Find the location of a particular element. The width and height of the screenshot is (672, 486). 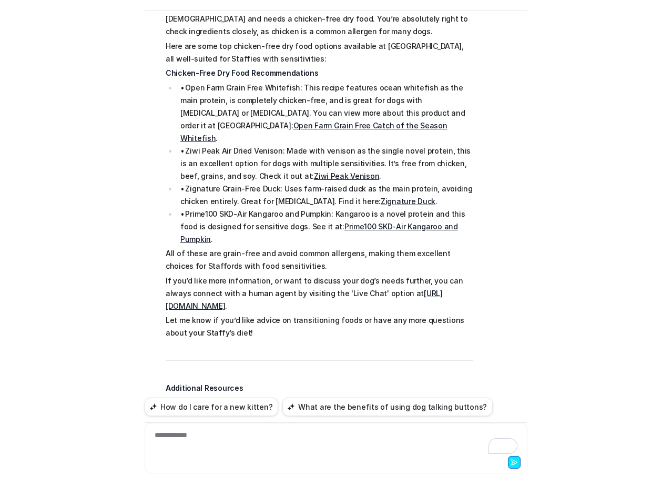

li: • Ziwi Peak Air Dried Venison: Made with venison as the single novel protein, this is an excellen... is located at coordinates (325, 164).